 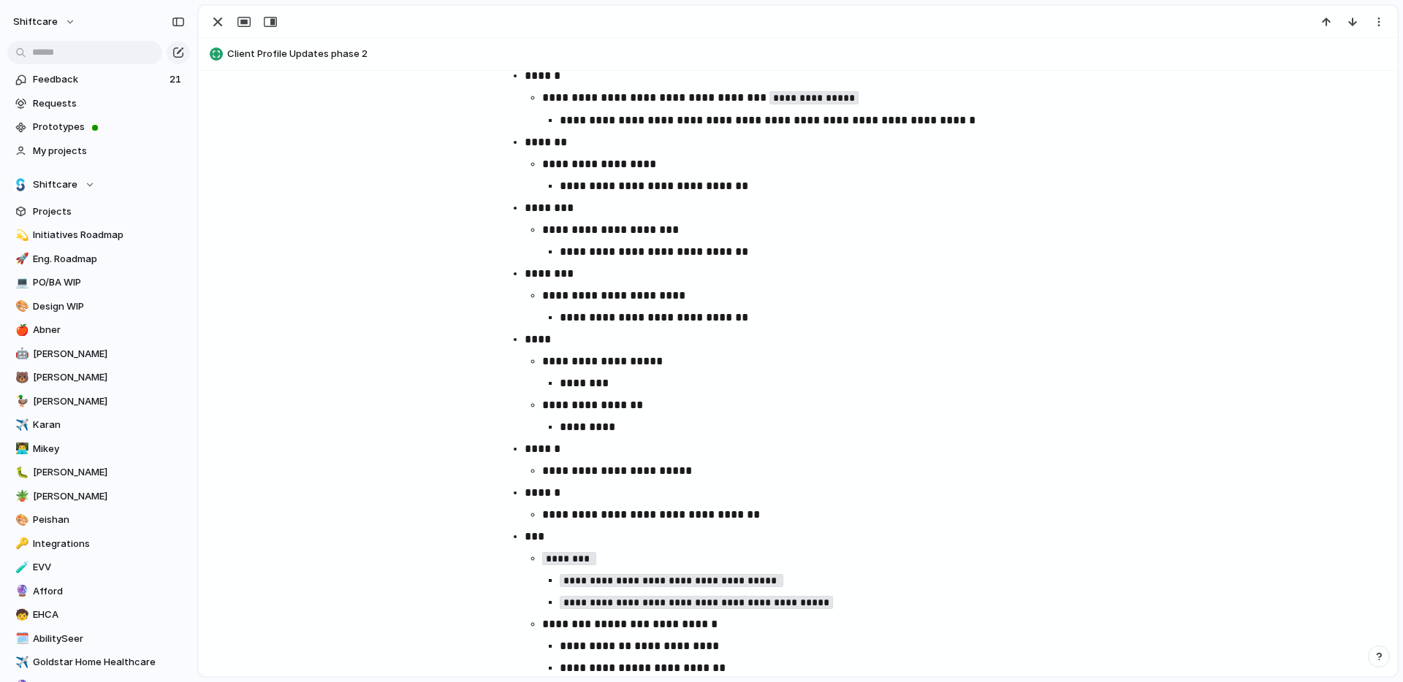 What do you see at coordinates (99, 212) in the screenshot?
I see `a: Projects` at bounding box center [99, 212].